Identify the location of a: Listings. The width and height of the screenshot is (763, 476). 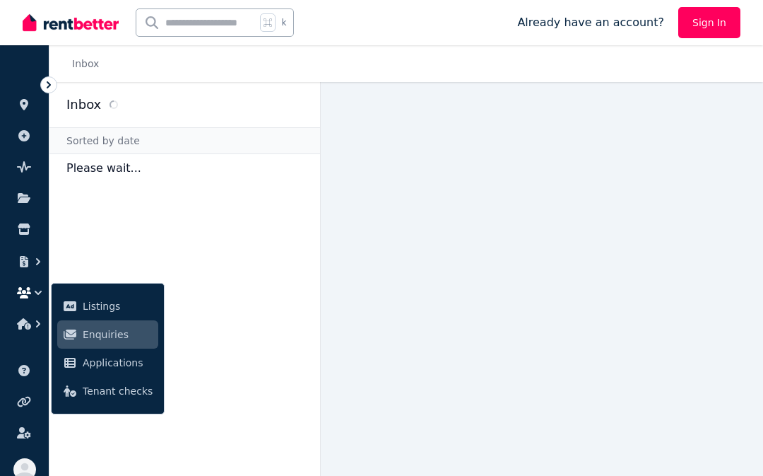
(107, 306).